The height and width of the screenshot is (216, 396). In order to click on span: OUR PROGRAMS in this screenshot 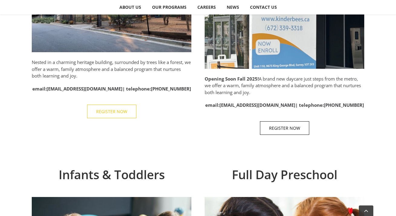, I will do `click(169, 7)`.